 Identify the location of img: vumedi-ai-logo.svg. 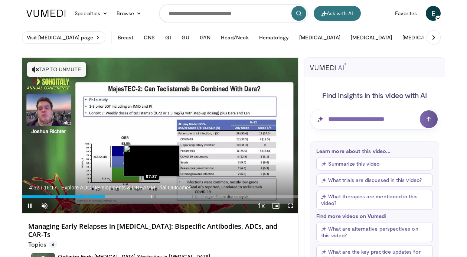
(328, 66).